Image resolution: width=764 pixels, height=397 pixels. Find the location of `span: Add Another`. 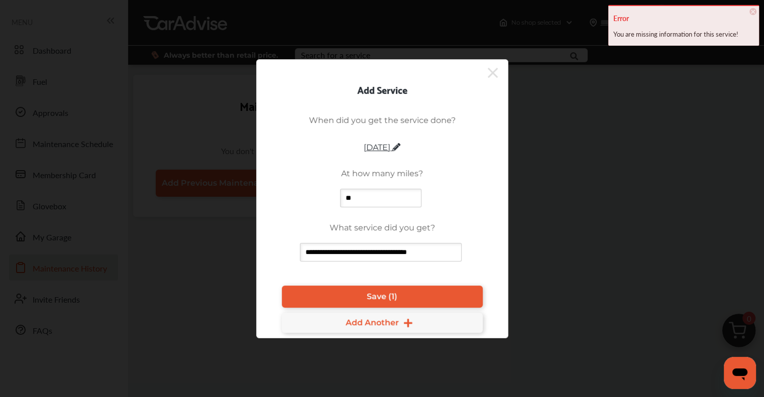

span: Add Another is located at coordinates (372, 323).